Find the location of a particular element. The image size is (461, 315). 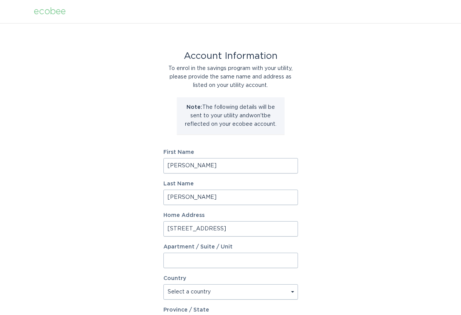

label: First Name is located at coordinates (231, 152).